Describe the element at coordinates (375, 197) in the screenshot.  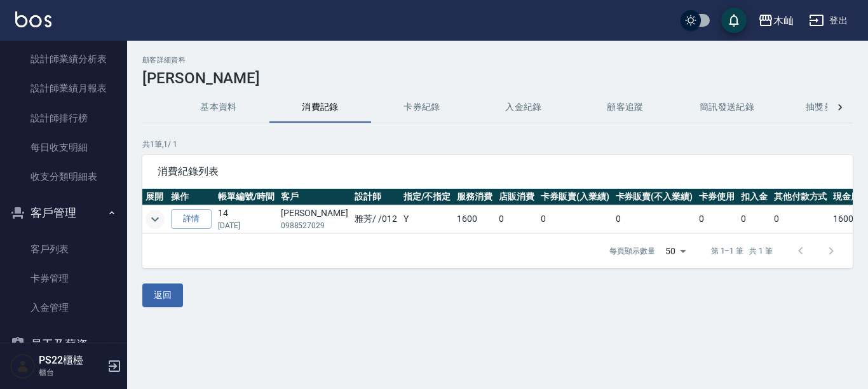
I see `th: 設計師` at that location.